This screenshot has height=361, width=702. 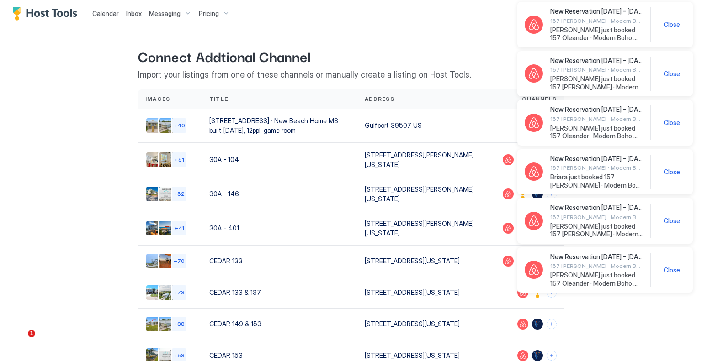 What do you see at coordinates (351, 56) in the screenshot?
I see `span: Connect Addtional Channel` at bounding box center [351, 56].